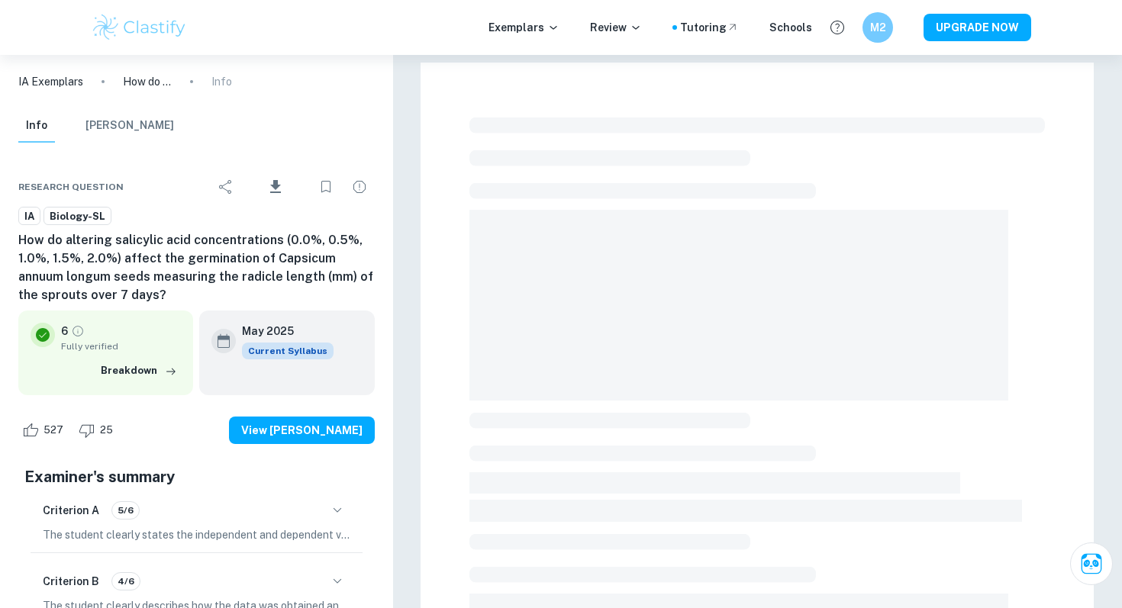 The width and height of the screenshot is (1122, 608). What do you see at coordinates (275, 187) in the screenshot?
I see `div: Download` at bounding box center [275, 187].